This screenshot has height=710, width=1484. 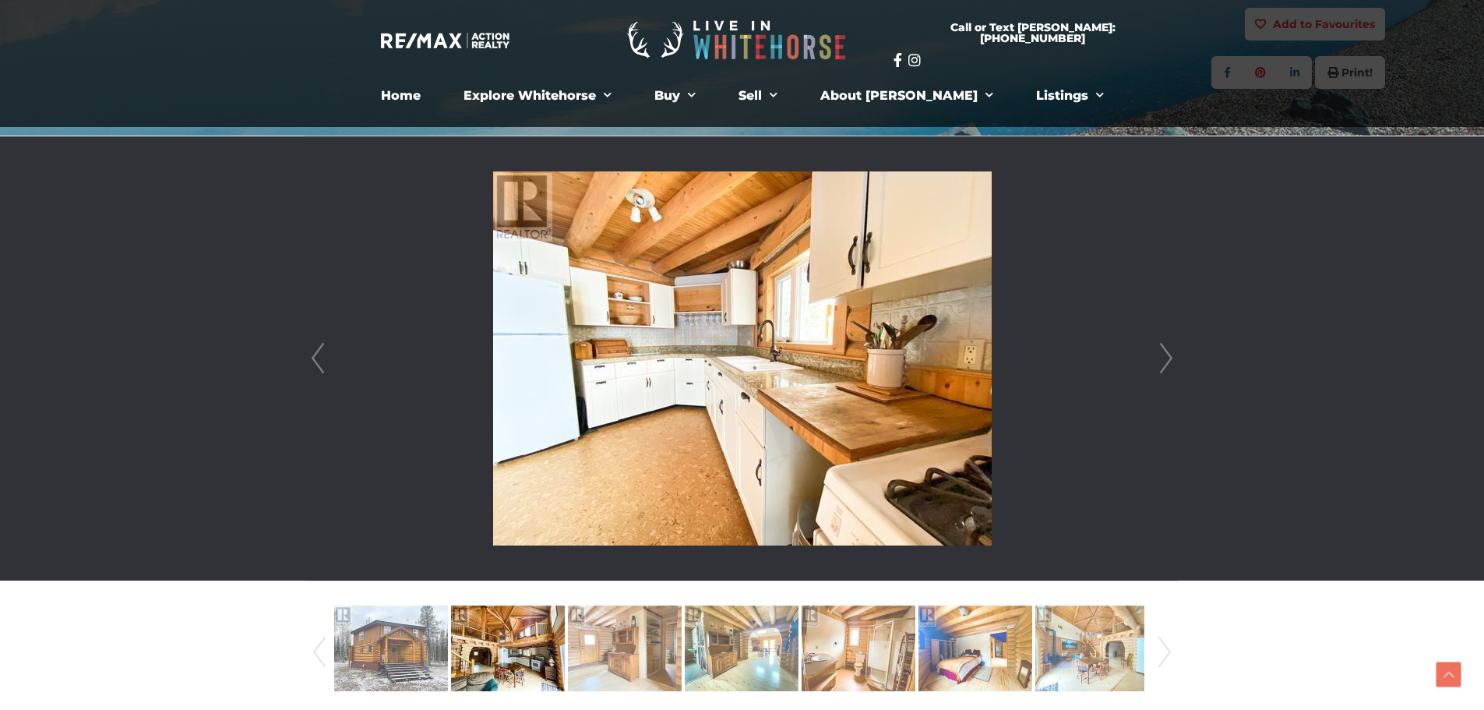 What do you see at coordinates (508, 648) in the screenshot?
I see `img: Property-23750514-Photo-2.jpg` at bounding box center [508, 648].